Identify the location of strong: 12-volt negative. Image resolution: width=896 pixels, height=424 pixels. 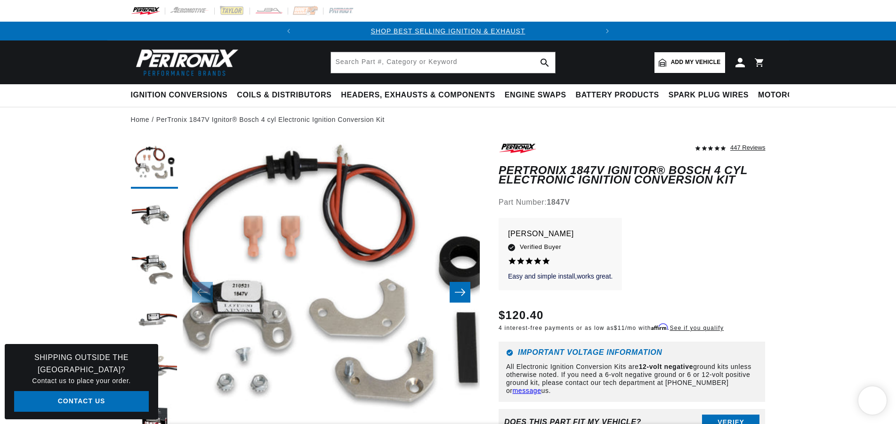
(666, 367).